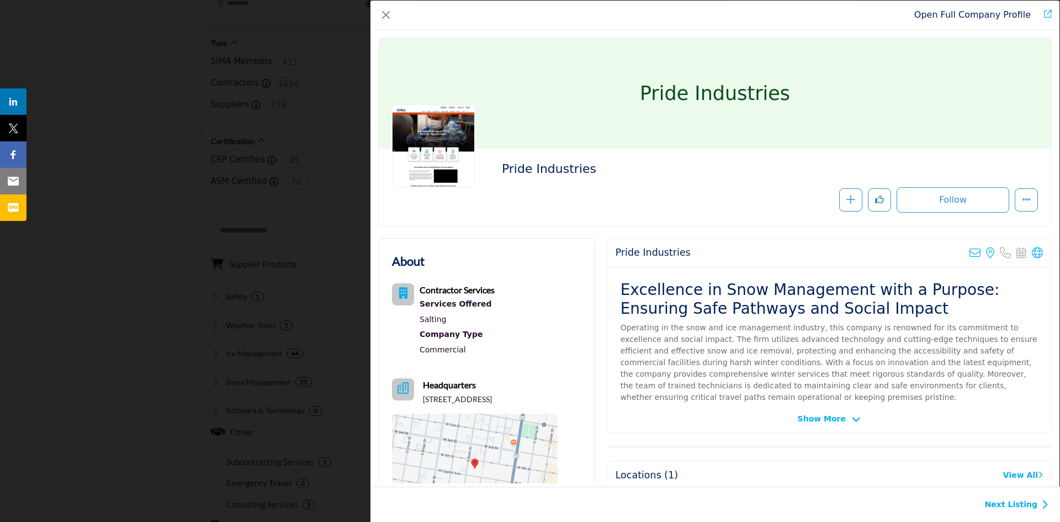 This screenshot has height=522, width=1060. I want to click on p: Operating in the snow and ice management industry, this company is renowned for its commitment to..., so click(829, 362).